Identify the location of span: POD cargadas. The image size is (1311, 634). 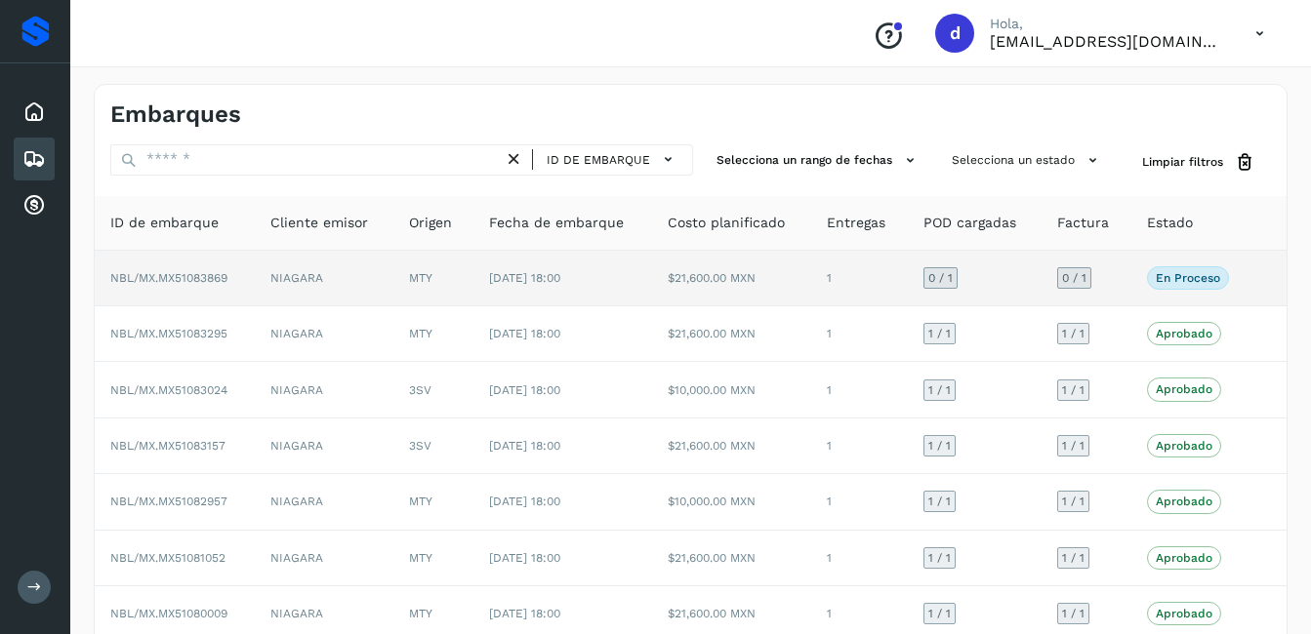
(969, 222).